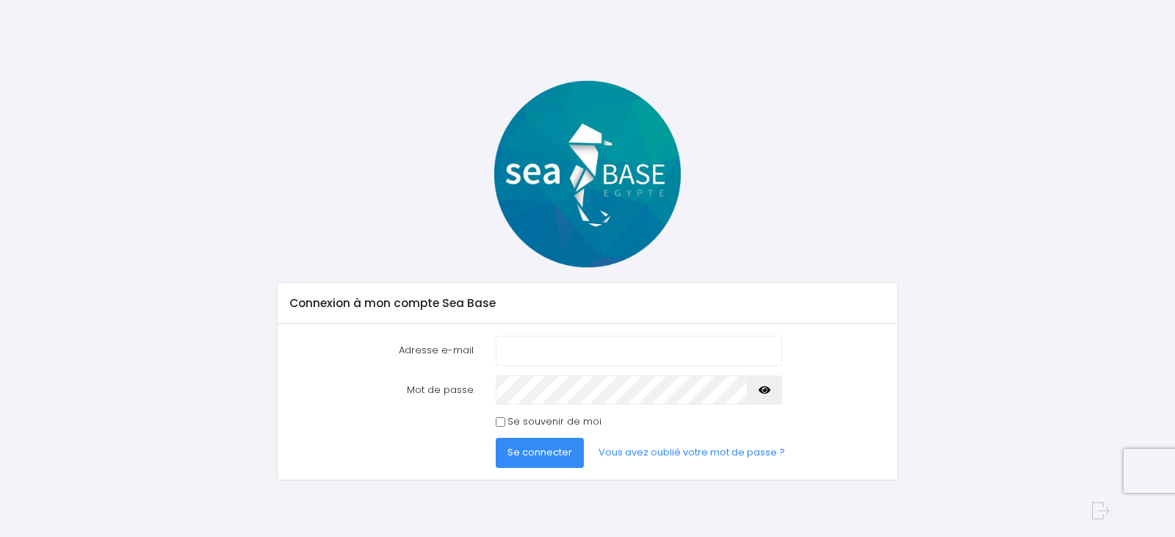  Describe the element at coordinates (554, 421) in the screenshot. I see `label: Se souvenir de moi` at that location.